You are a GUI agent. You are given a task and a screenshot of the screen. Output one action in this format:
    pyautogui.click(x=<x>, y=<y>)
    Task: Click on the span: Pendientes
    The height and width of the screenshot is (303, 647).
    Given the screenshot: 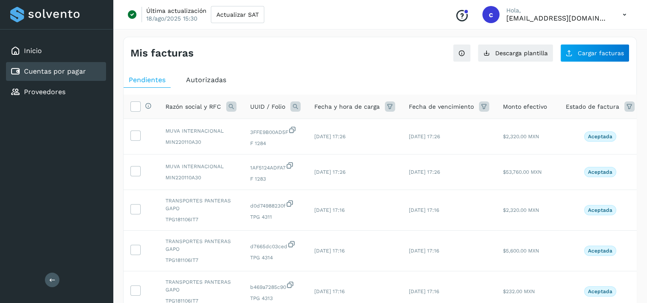 What is the action you would take?
    pyautogui.click(x=147, y=80)
    